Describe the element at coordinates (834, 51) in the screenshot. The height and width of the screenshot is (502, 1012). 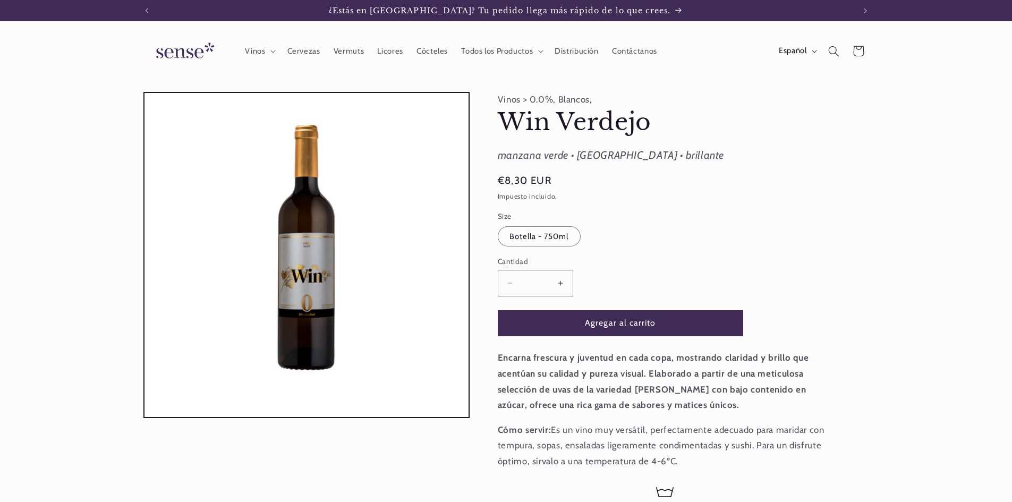
I see `summary: Búsqueda` at that location.